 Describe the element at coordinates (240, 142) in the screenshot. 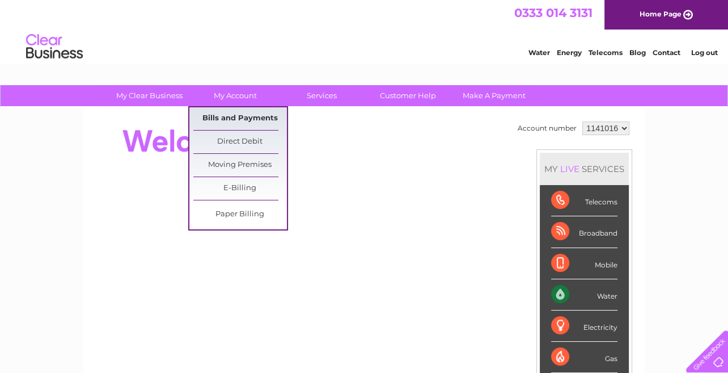

I see `a: Direct Debit` at that location.